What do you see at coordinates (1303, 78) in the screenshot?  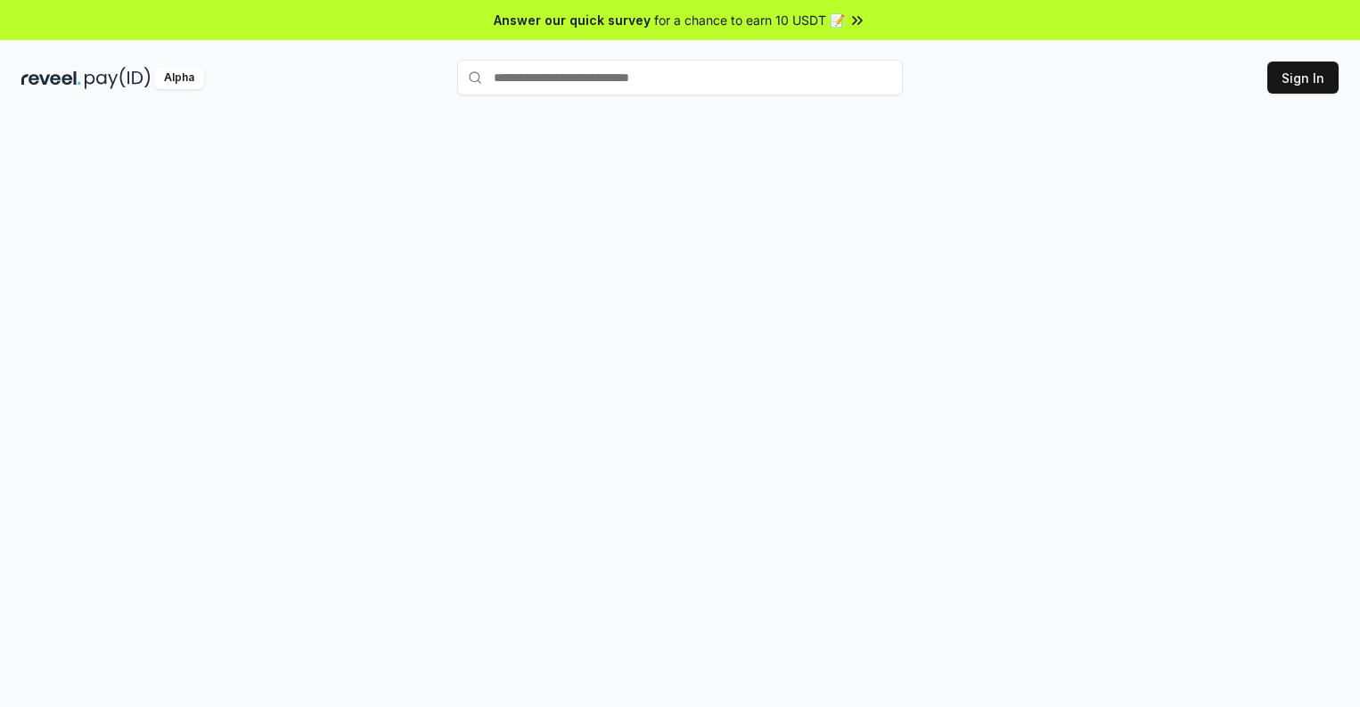 I see `button: Sign In` at bounding box center [1303, 78].